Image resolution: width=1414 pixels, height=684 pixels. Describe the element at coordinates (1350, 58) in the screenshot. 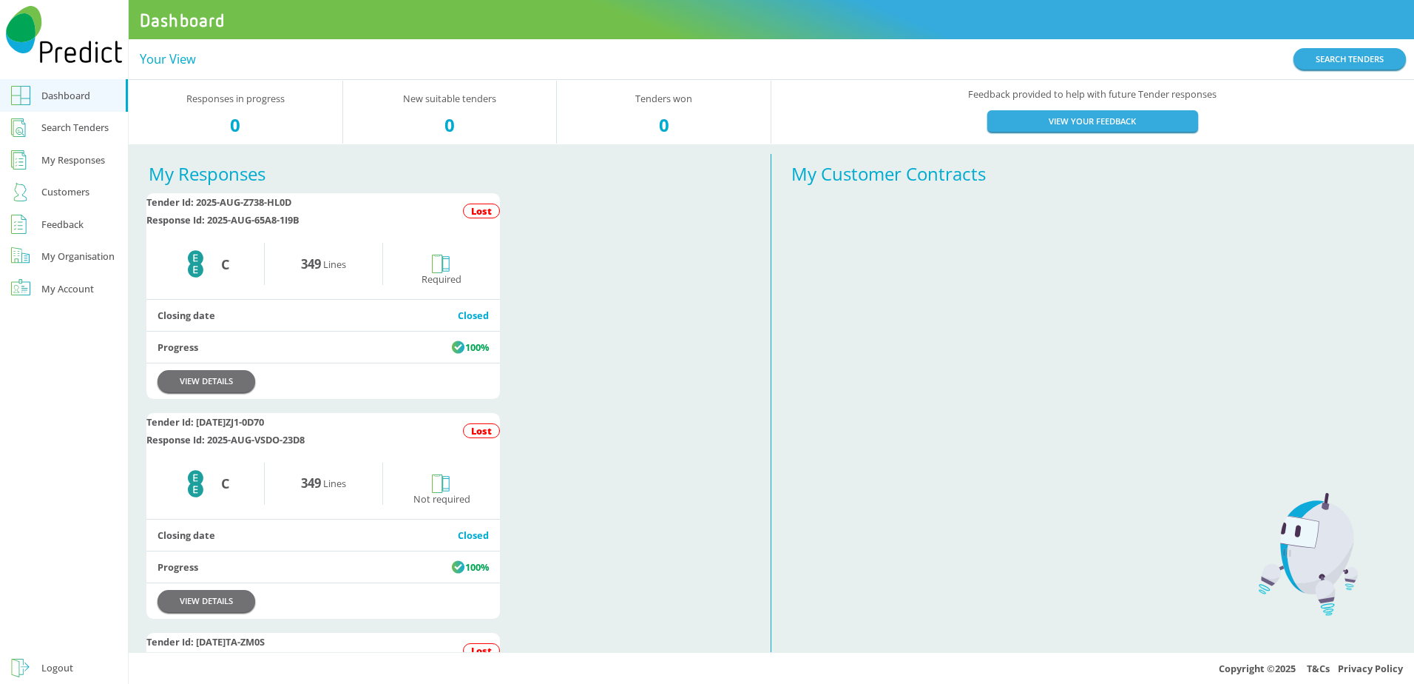

I see `a: SEARCH TENDERS` at that location.